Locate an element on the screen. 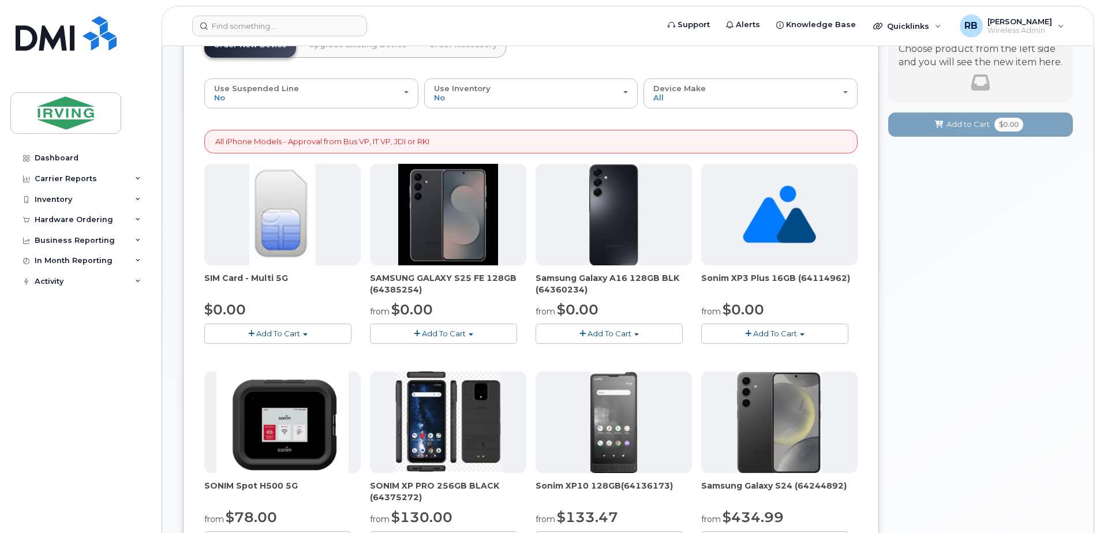 The width and height of the screenshot is (1100, 533). span: $78.00 is located at coordinates (251, 517).